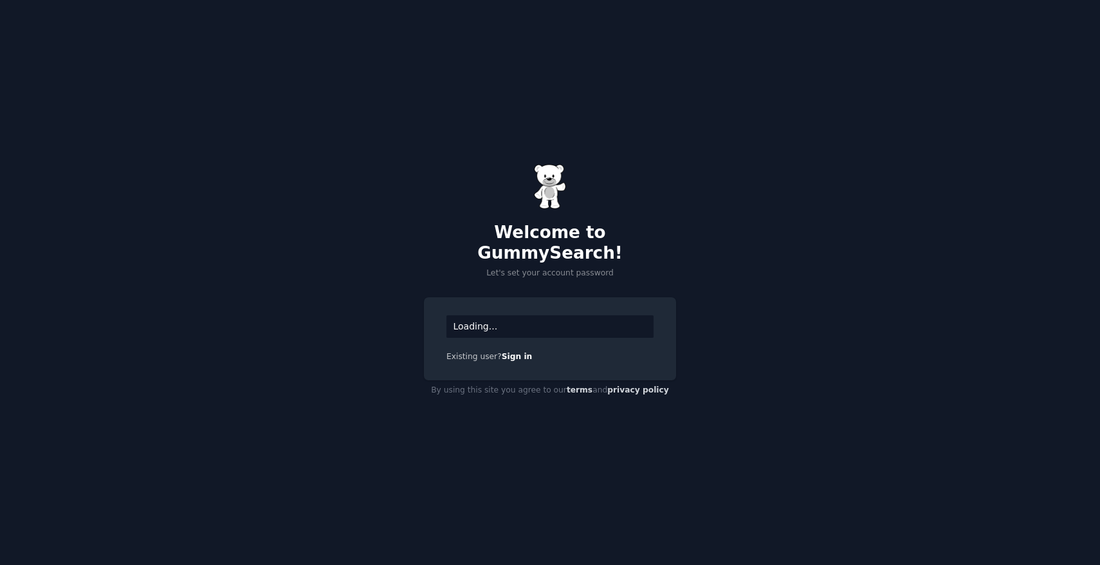  Describe the element at coordinates (550, 391) in the screenshot. I see `div: By using this site you agree to our and` at that location.